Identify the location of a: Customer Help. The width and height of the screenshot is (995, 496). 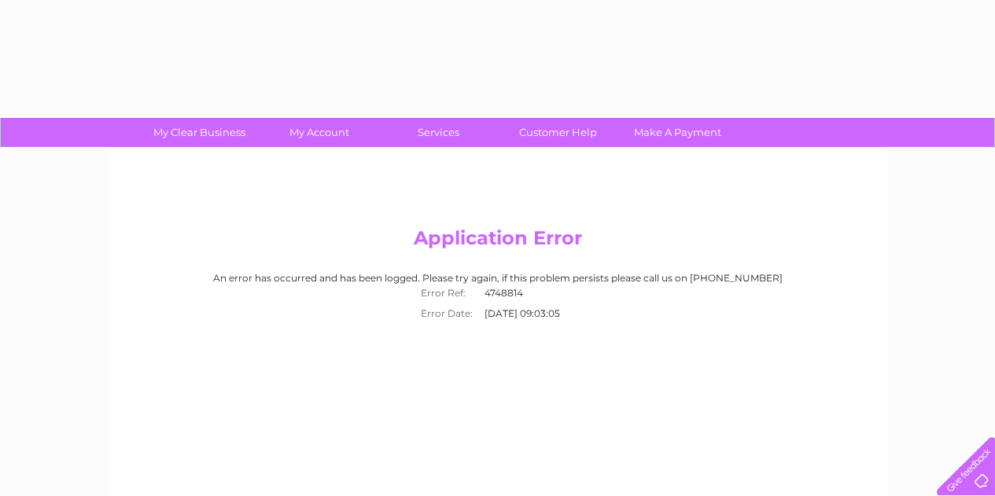
(558, 132).